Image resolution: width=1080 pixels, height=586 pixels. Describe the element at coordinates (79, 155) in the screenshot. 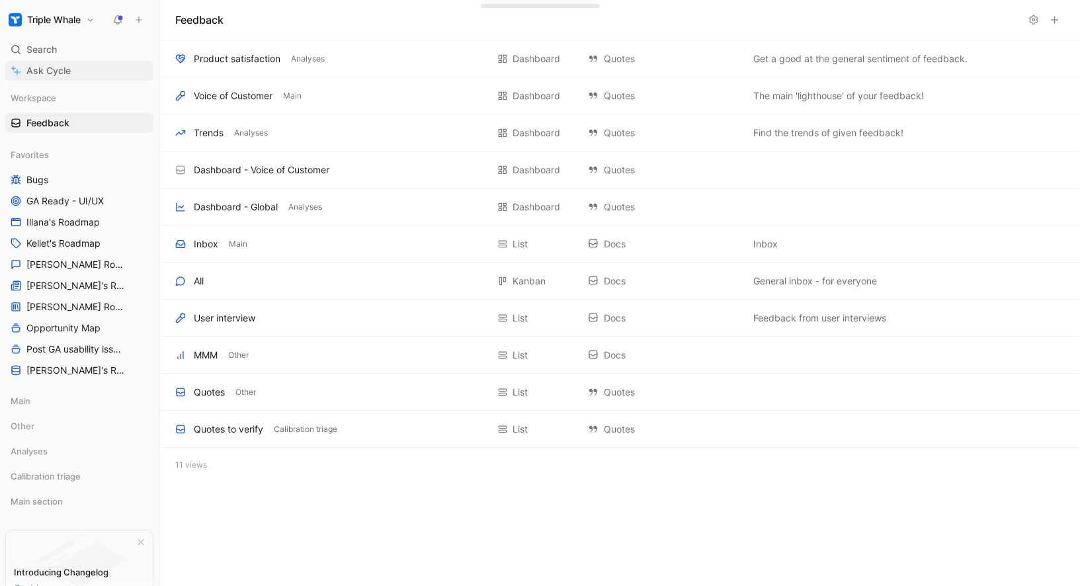

I see `div: Favorites` at that location.